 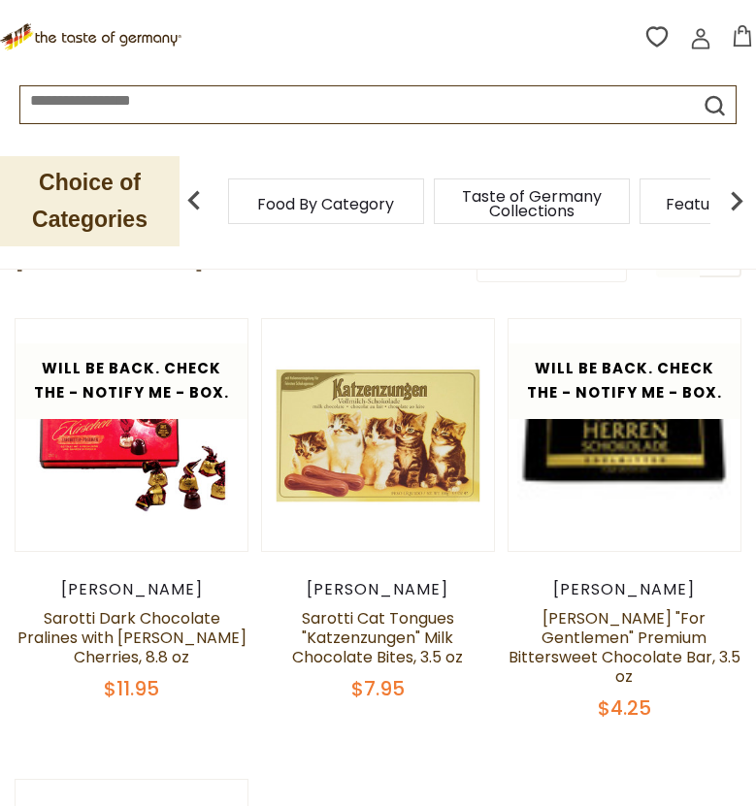 What do you see at coordinates (325, 204) in the screenshot?
I see `span: Food By Category` at bounding box center [325, 204].